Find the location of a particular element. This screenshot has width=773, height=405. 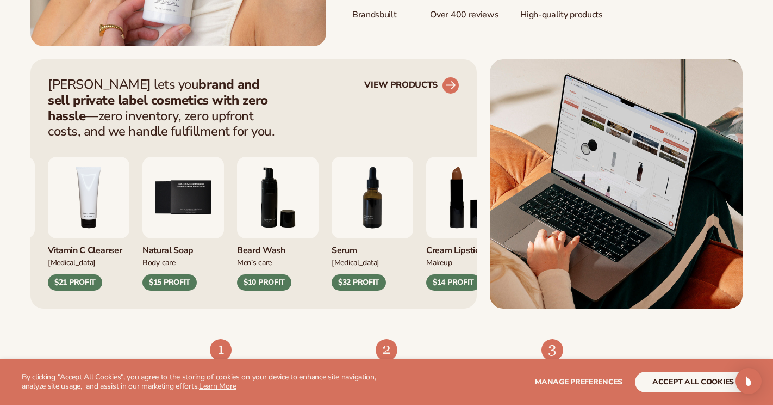

a: Learn More is located at coordinates (218, 386).